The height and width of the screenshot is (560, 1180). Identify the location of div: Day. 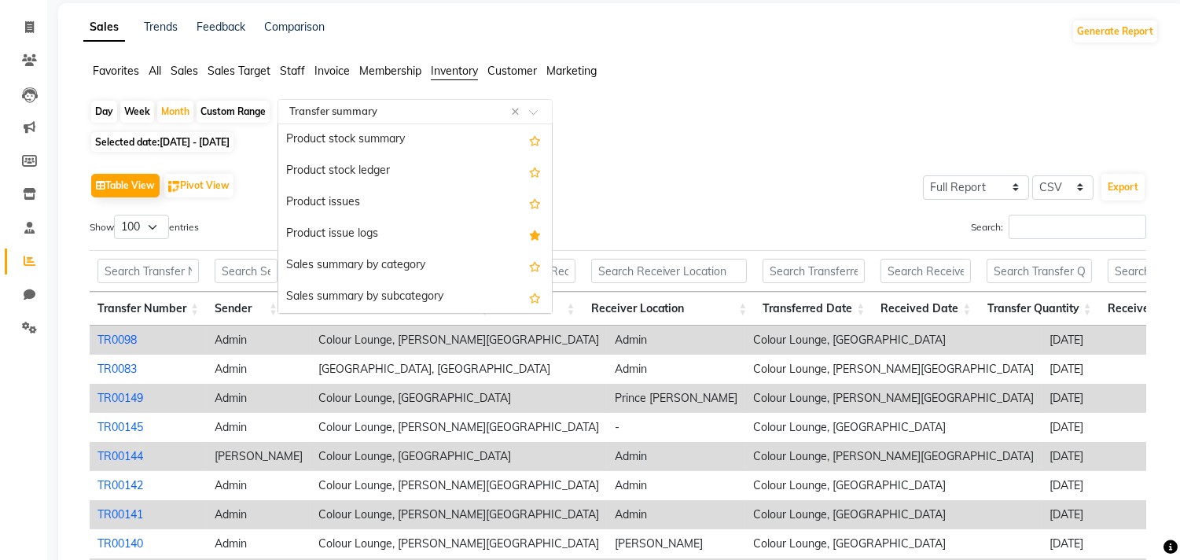
(104, 112).